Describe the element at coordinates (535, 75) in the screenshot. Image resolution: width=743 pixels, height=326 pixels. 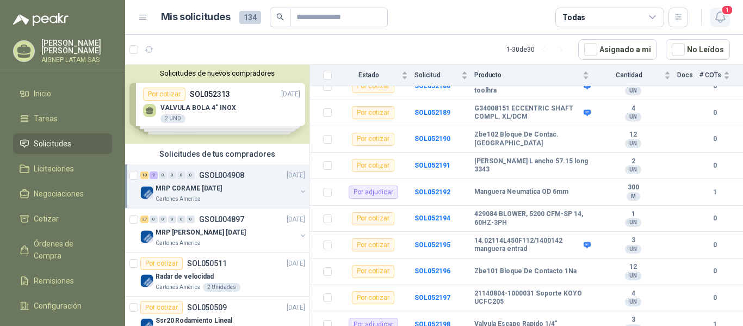
I see `th: Producto` at that location.